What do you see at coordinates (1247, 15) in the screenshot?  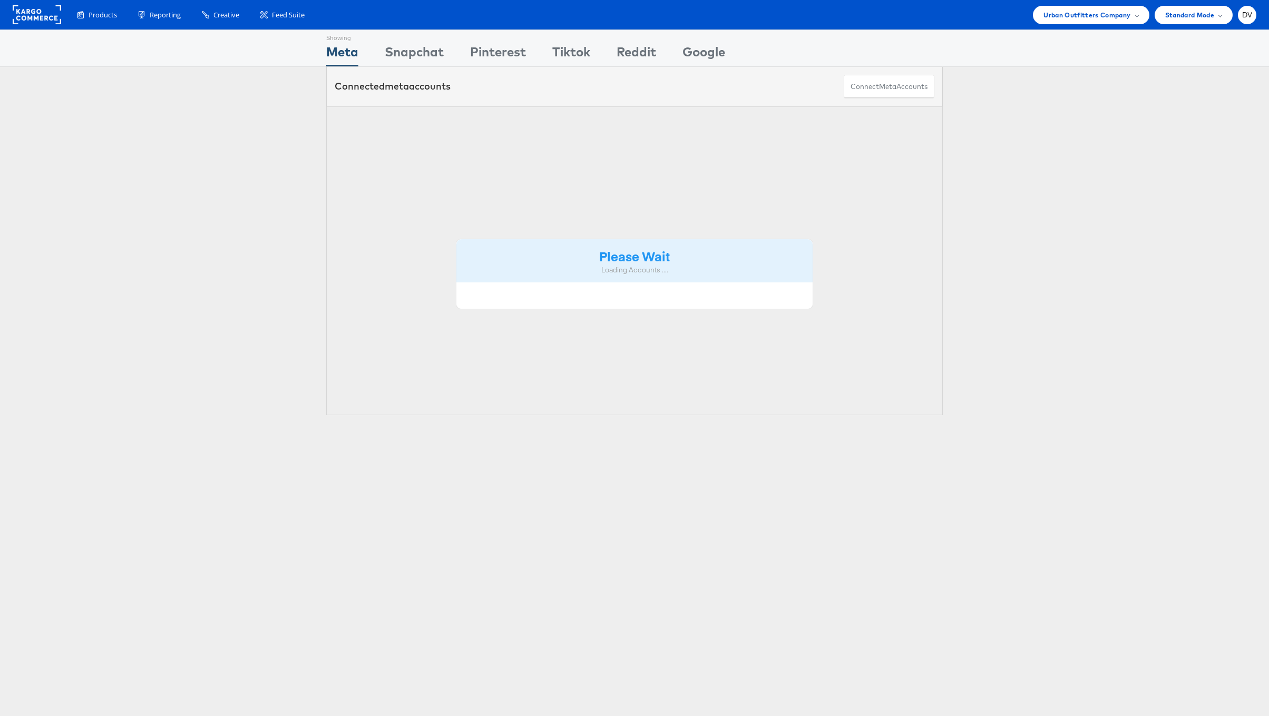 I see `span: DV` at bounding box center [1247, 15].